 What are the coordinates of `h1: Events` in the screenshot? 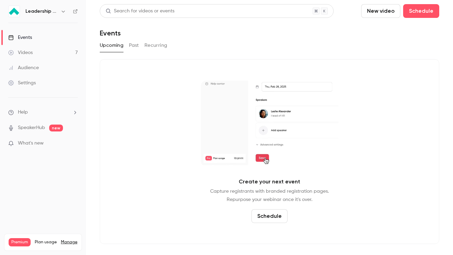 It's located at (110, 33).